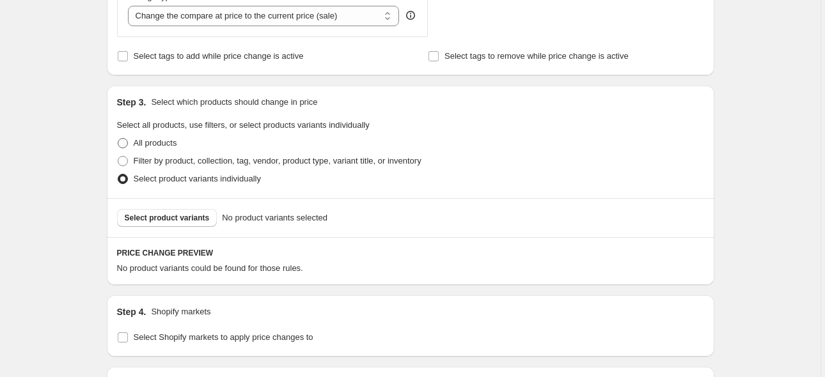 The height and width of the screenshot is (377, 825). Describe the element at coordinates (132, 312) in the screenshot. I see `h2: Step 4.` at that location.